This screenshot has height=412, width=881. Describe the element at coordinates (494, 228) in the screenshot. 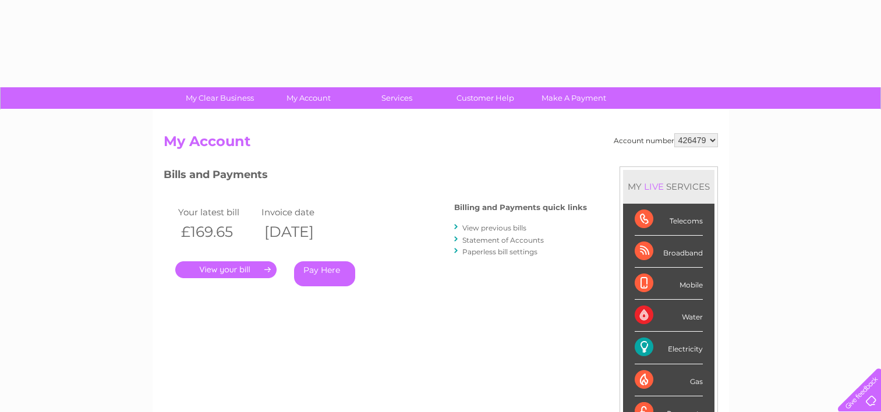

I see `a: View previous bills` at that location.